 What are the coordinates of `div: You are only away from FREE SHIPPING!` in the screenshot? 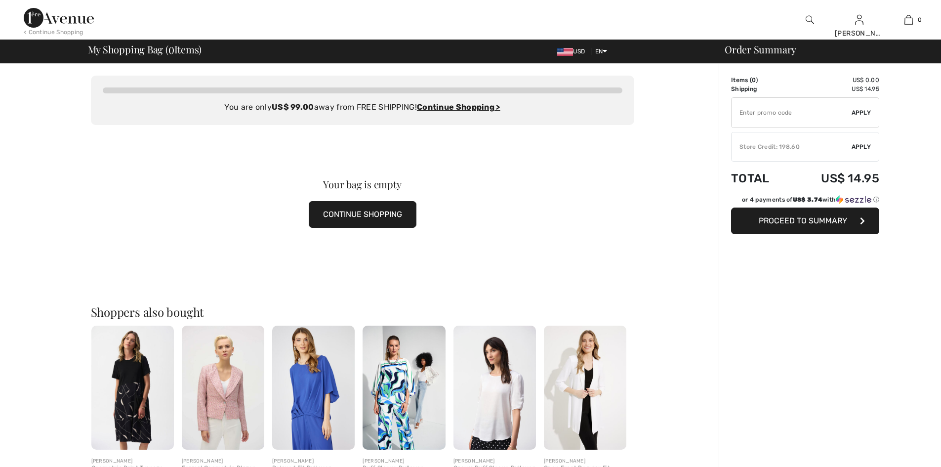 It's located at (362, 107).